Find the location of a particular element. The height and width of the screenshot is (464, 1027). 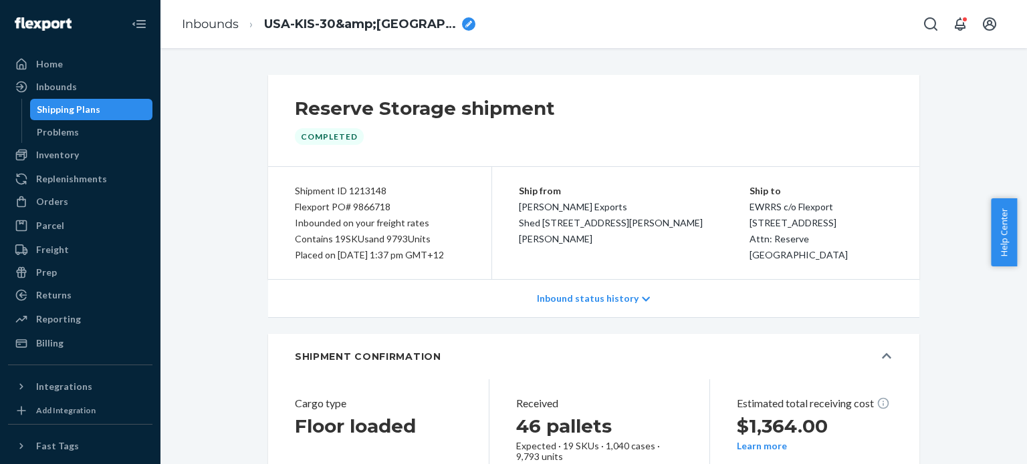

a: Returns is located at coordinates (80, 295).